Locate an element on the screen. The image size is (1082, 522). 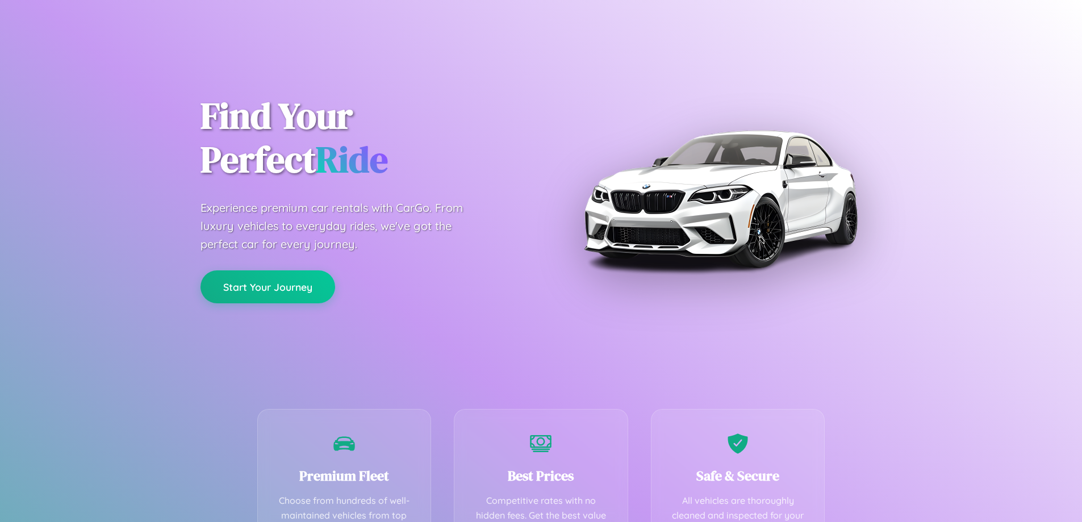
h3: Safe & Secure is located at coordinates (738, 475).